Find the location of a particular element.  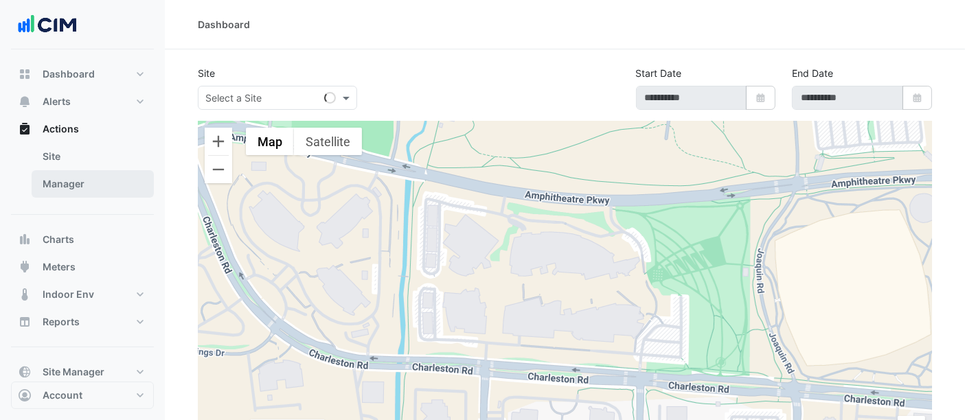

div: Actions is located at coordinates (82, 173).